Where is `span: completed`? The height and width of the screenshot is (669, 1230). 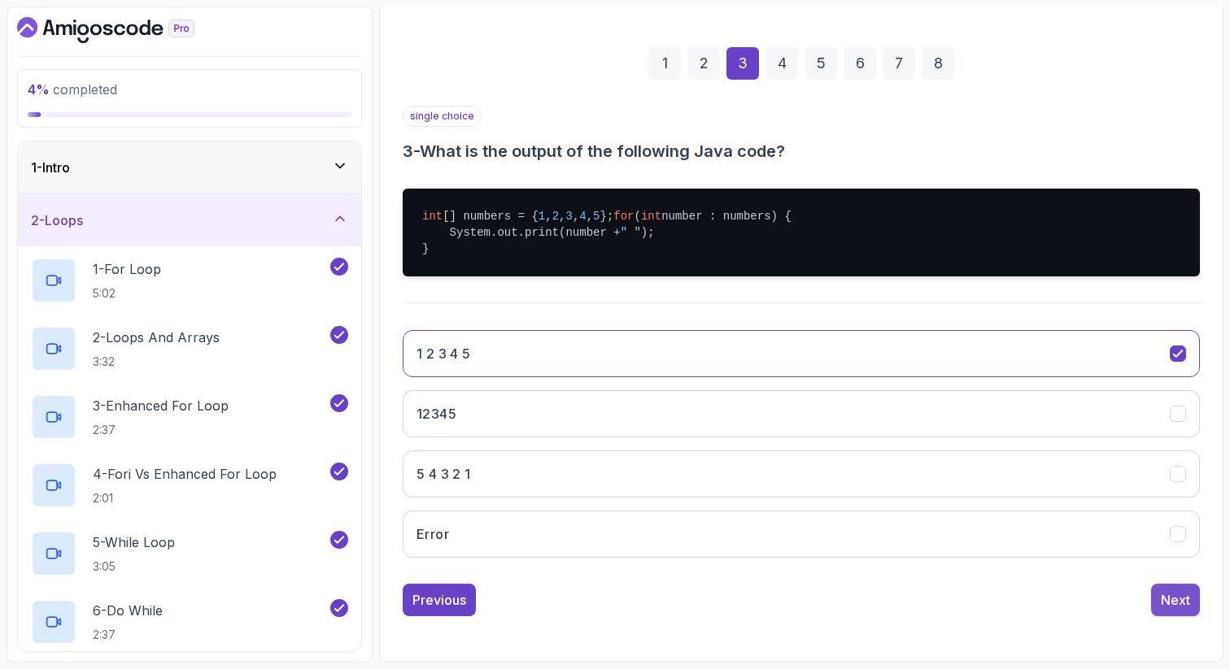
span: completed is located at coordinates (72, 89).